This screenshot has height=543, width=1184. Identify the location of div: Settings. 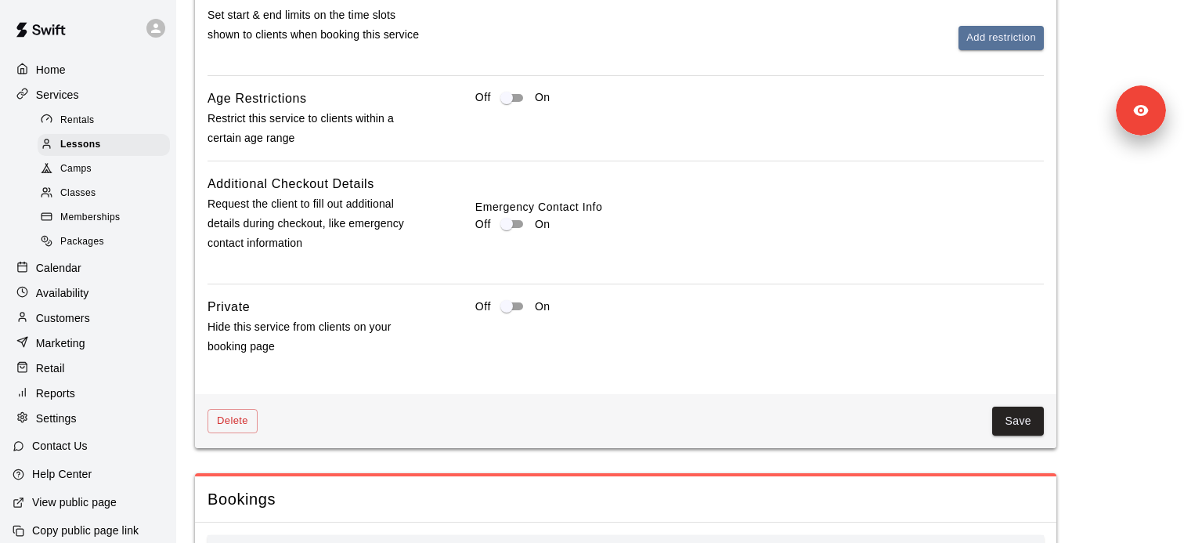
(88, 418).